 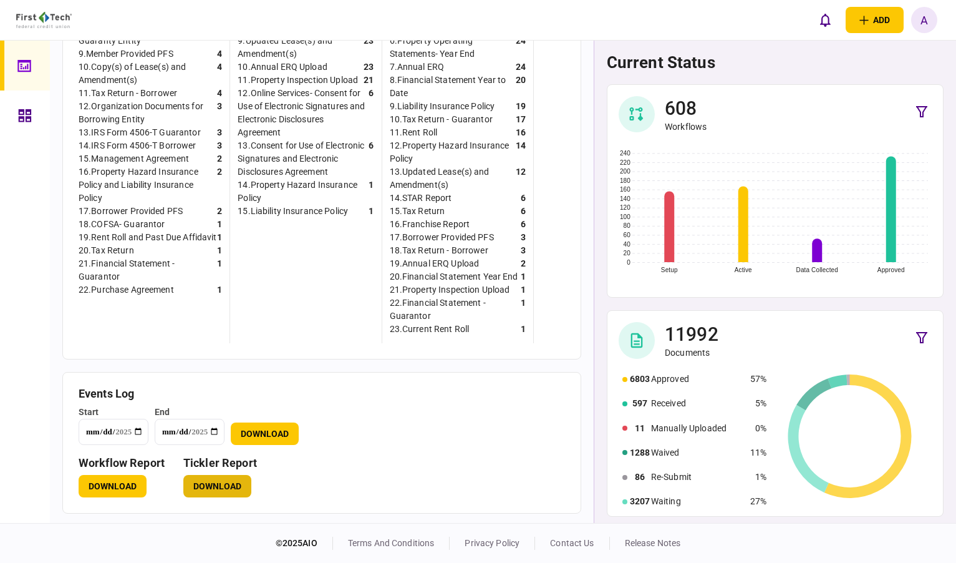 I want to click on img: client company logo, so click(x=44, y=20).